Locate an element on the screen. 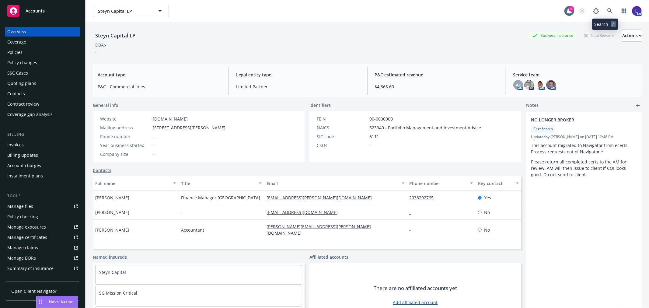 This screenshot has width=649, height=308. div: Business Insurance is located at coordinates (553, 35).